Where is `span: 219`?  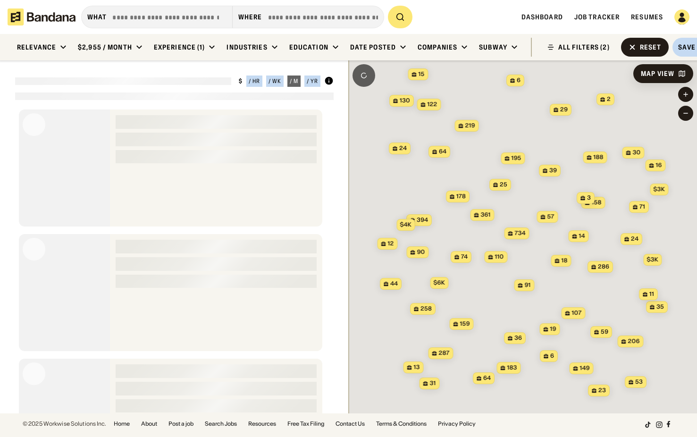 span: 219 is located at coordinates (470, 126).